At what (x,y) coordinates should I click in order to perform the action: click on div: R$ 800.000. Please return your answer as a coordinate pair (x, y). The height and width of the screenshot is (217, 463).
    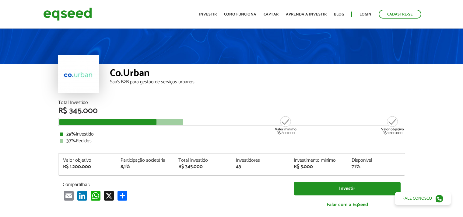
    Looking at the image, I should click on (285, 125).